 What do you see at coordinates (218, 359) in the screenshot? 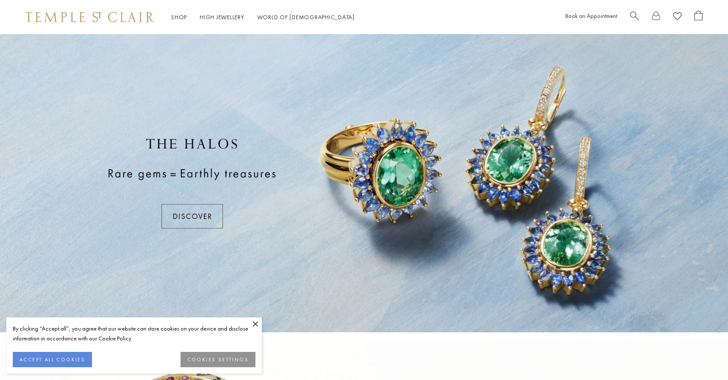
I see `button: COOKIES SETTINGS` at bounding box center [218, 359].